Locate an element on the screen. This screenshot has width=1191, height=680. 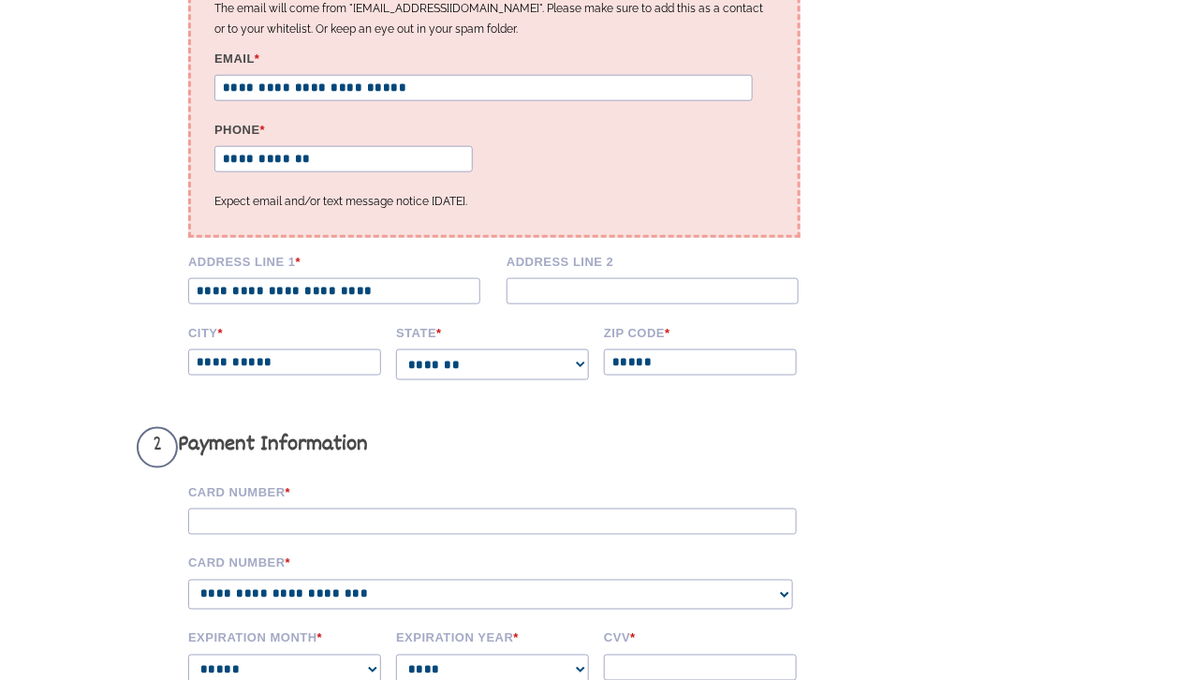
span: 2 is located at coordinates (157, 447).